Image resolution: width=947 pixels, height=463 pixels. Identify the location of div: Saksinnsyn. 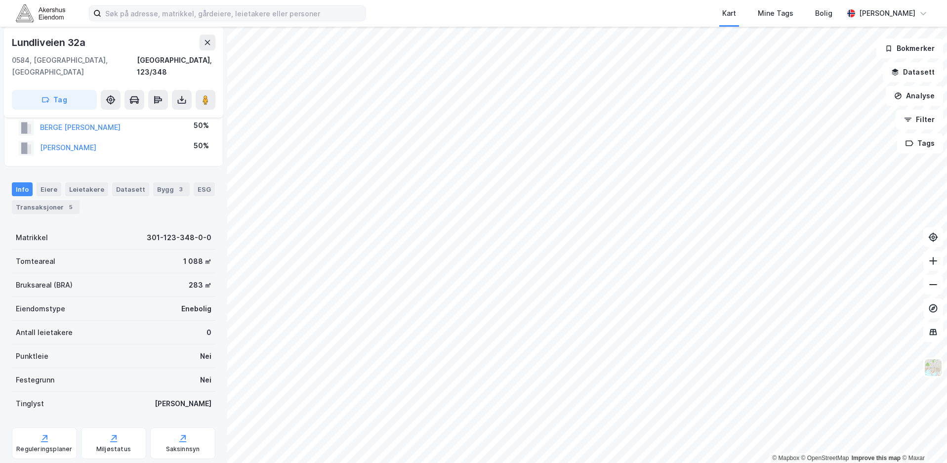
(183, 449).